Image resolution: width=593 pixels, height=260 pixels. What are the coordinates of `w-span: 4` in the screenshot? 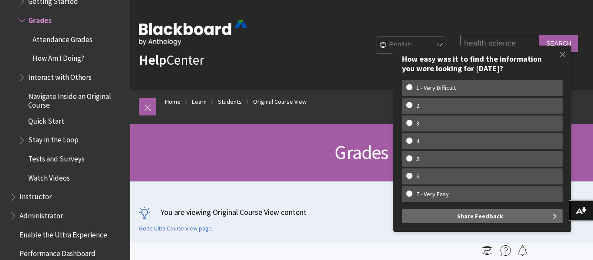 It's located at (418, 141).